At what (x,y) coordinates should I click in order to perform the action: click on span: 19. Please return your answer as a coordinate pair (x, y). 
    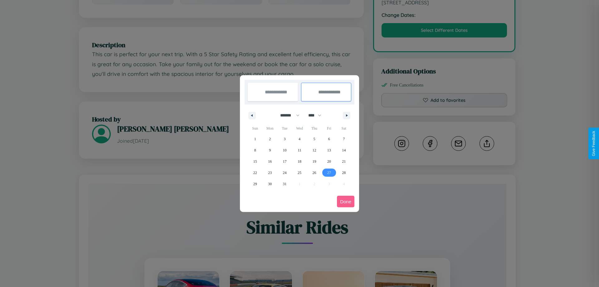
    Looking at the image, I should click on (314, 161).